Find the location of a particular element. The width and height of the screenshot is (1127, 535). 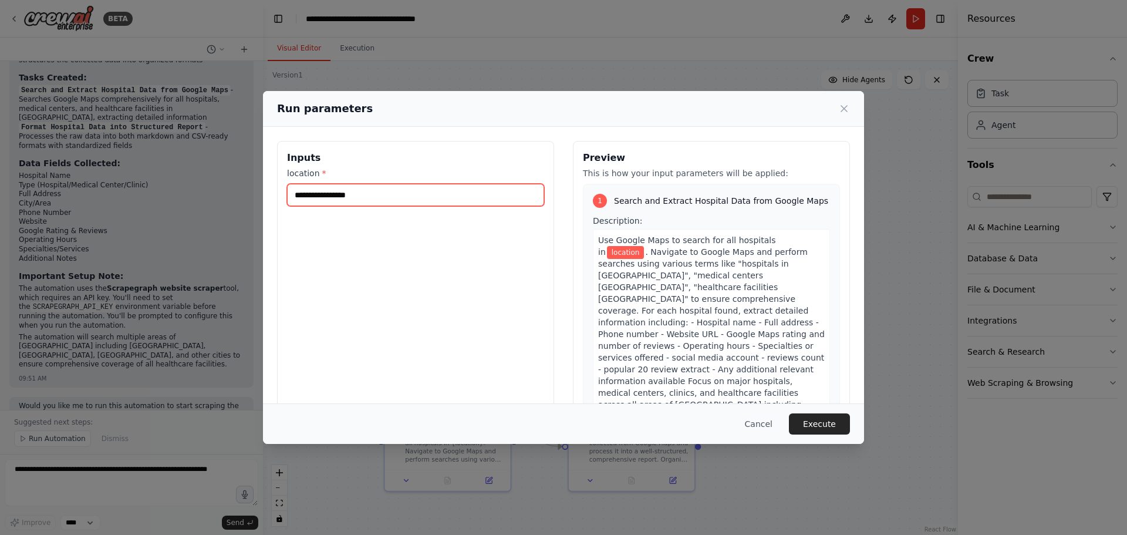

h3: Inputs is located at coordinates (416, 158).